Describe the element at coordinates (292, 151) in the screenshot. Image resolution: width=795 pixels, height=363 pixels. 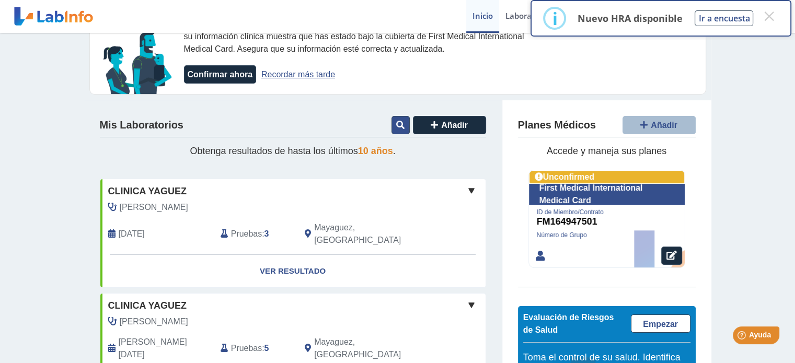
I see `span: Obtenga resultados de hasta los últimos .` at that location.